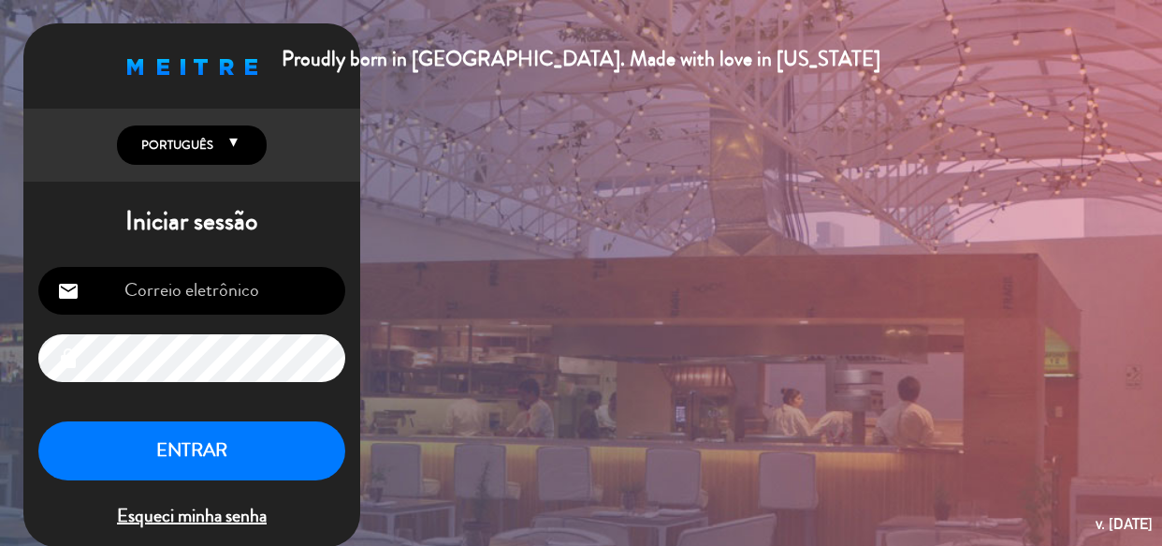 This screenshot has height=546, width=1162. I want to click on h1: Iniciar sessão, so click(192, 222).